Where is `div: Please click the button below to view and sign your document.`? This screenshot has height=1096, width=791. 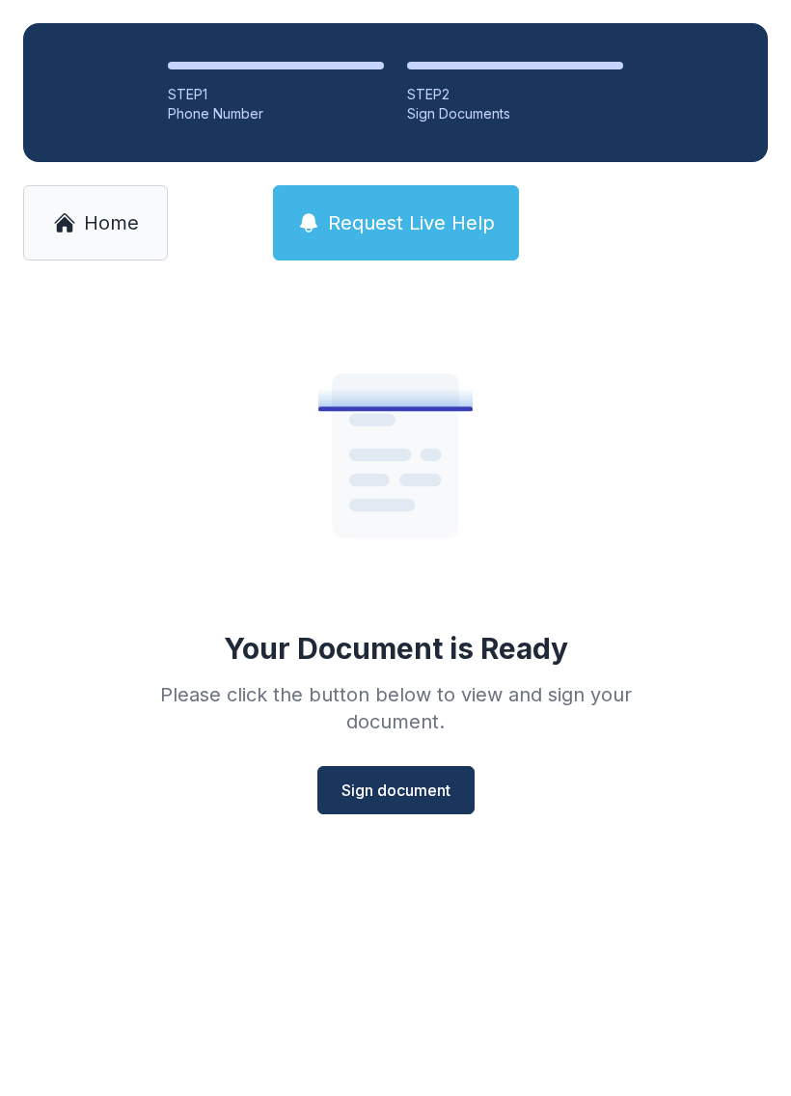 div: Please click the button below to view and sign your document. is located at coordinates (396, 708).